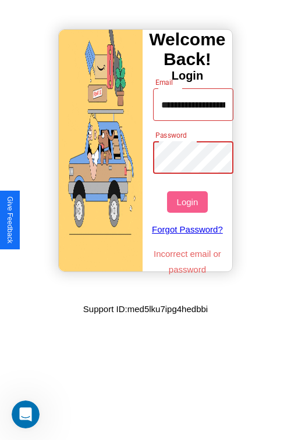 This screenshot has width=291, height=440. I want to click on div: Give Feedback, so click(10, 220).